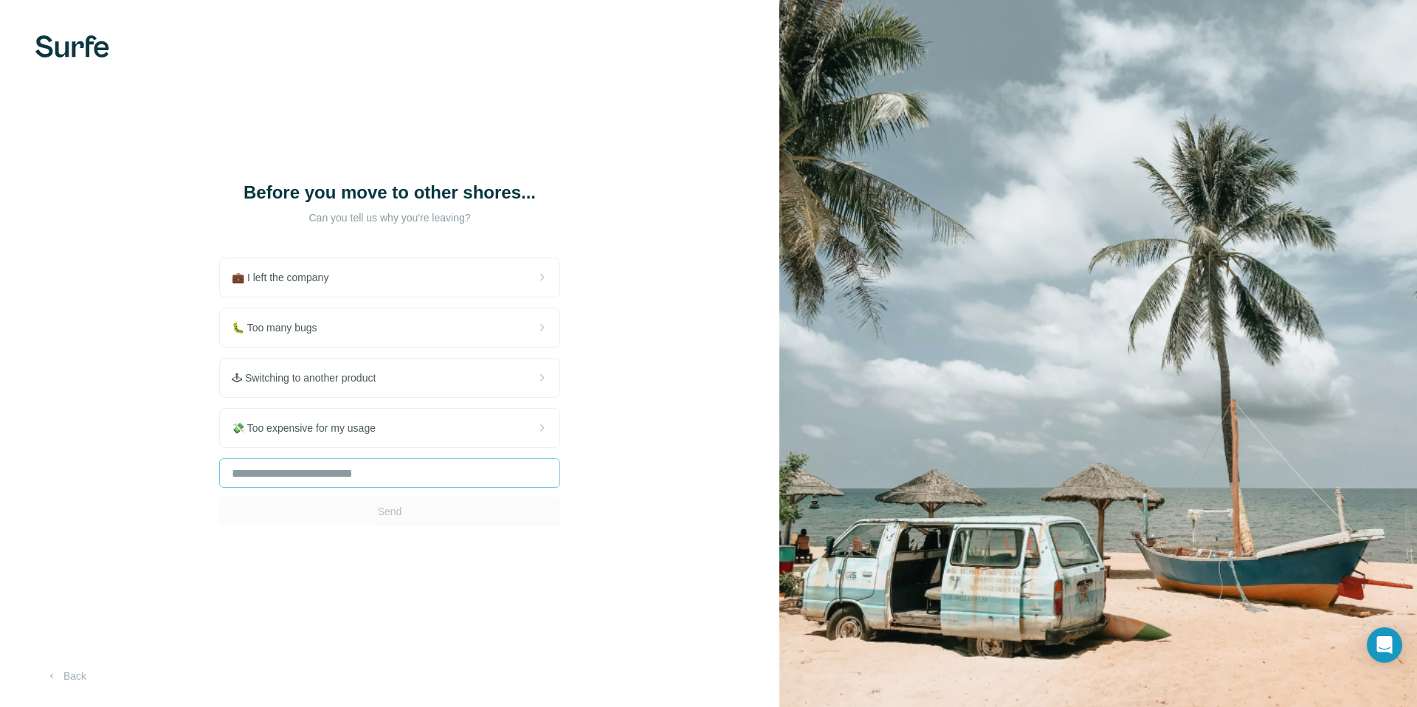 Image resolution: width=1417 pixels, height=707 pixels. I want to click on span: 💼 I left the company, so click(286, 277).